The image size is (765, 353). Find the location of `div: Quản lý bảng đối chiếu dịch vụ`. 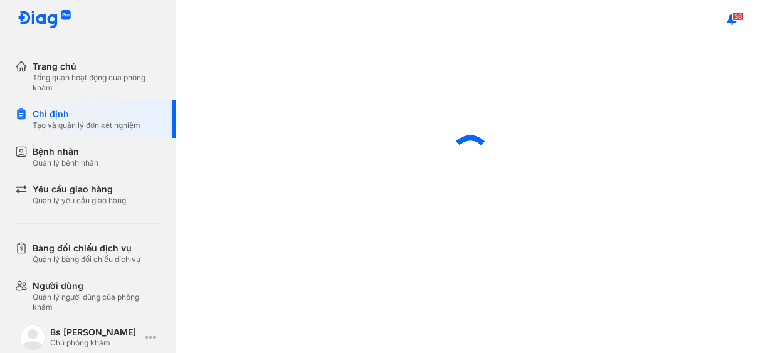

div: Quản lý bảng đối chiếu dịch vụ is located at coordinates (86, 259).